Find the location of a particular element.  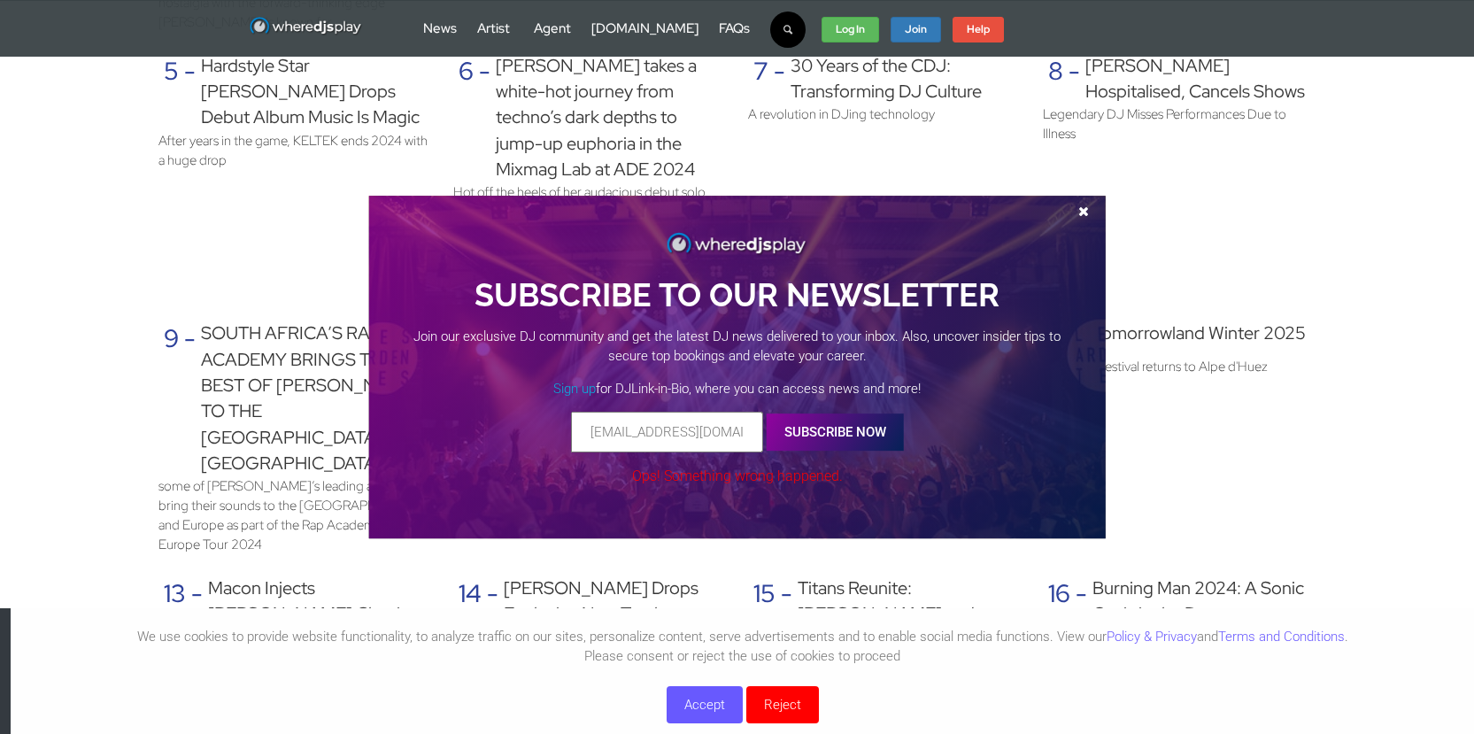

a: Artist is located at coordinates (493, 28).